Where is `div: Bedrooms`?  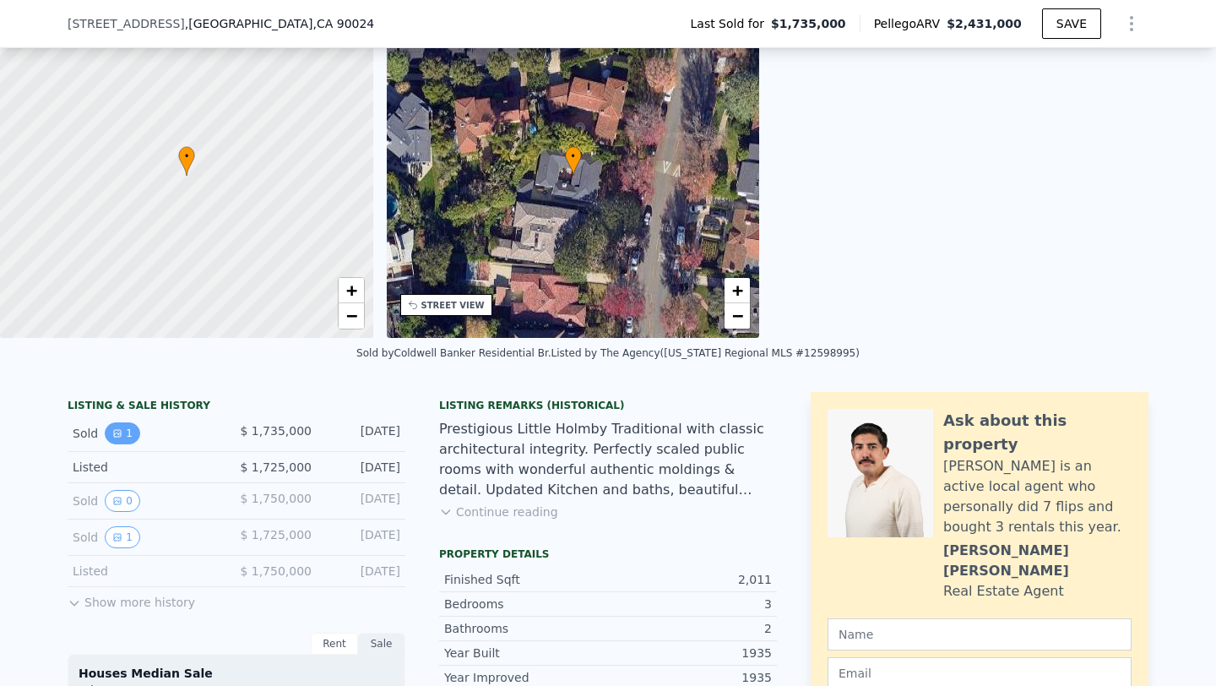
div: Bedrooms is located at coordinates (526, 604).